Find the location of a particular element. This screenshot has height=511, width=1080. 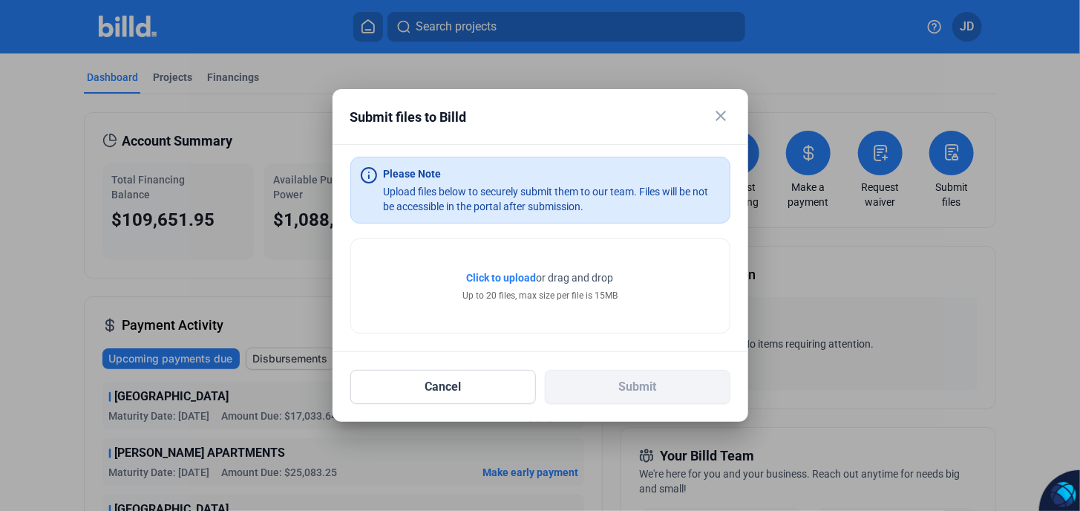

span: or drag and drop is located at coordinates (575, 278).